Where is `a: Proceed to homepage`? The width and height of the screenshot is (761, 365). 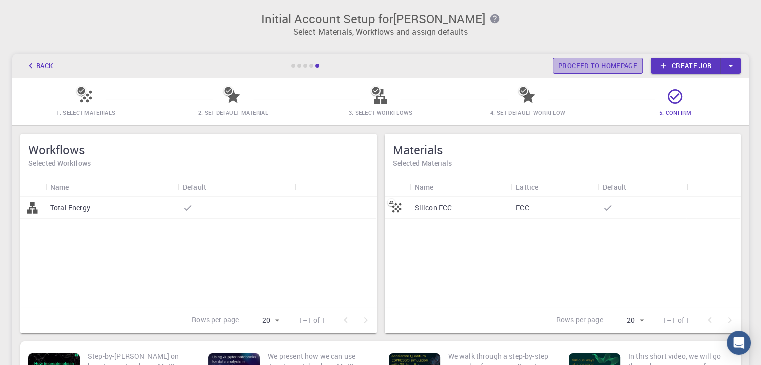 a: Proceed to homepage is located at coordinates (598, 66).